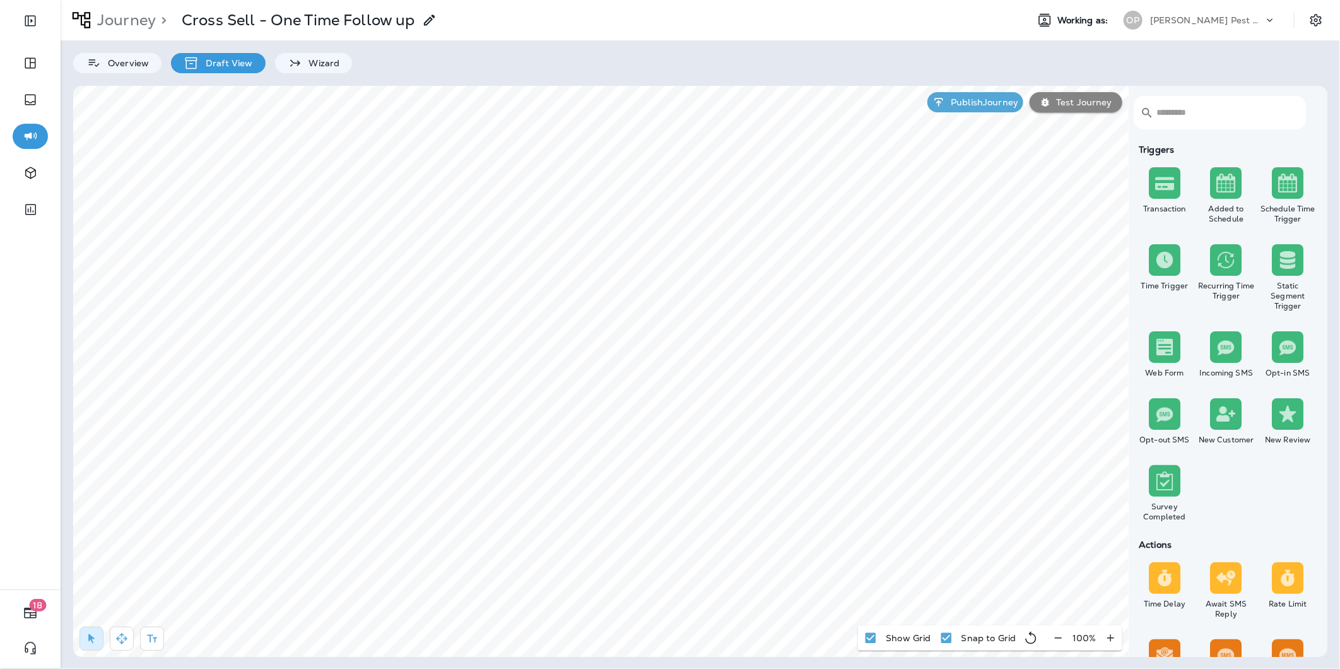 The image size is (1340, 669). What do you see at coordinates (1288, 440) in the screenshot?
I see `div: New Review` at bounding box center [1288, 440].